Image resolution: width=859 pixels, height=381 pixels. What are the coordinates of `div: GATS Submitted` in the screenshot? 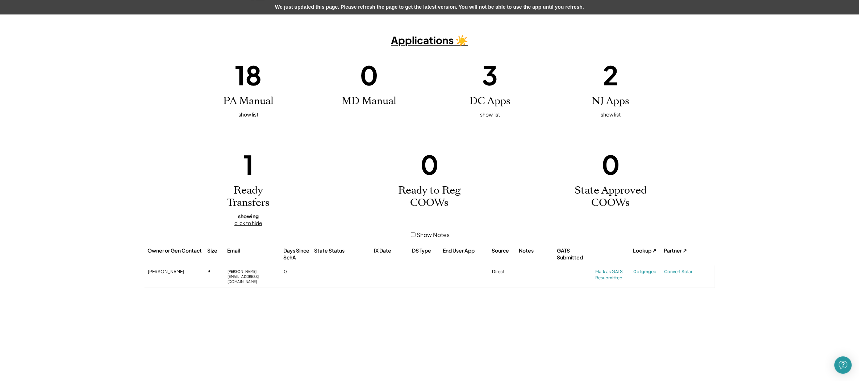 It's located at (575, 254).